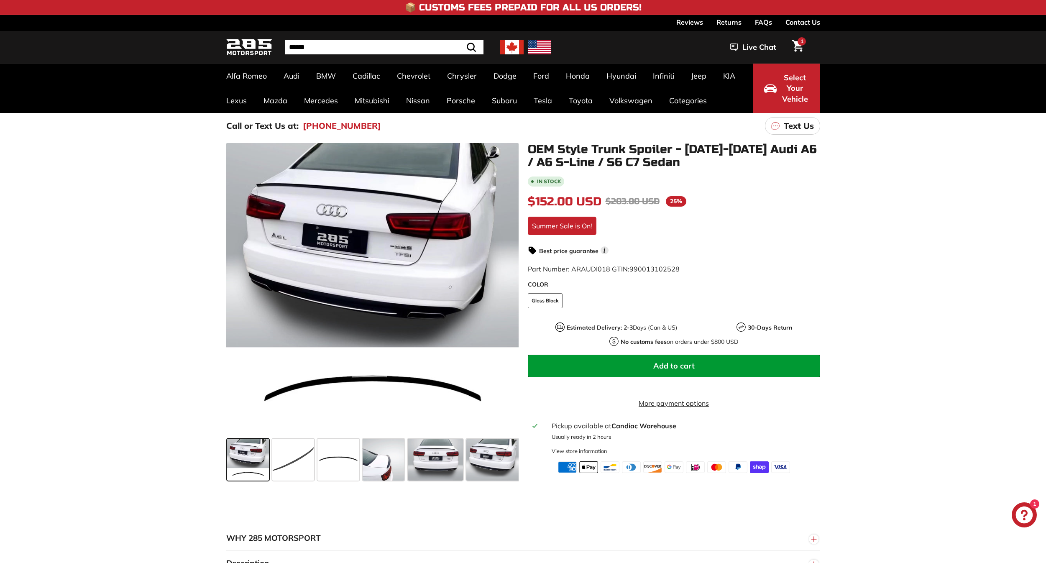  Describe the element at coordinates (321, 100) in the screenshot. I see `a: Mercedes` at that location.